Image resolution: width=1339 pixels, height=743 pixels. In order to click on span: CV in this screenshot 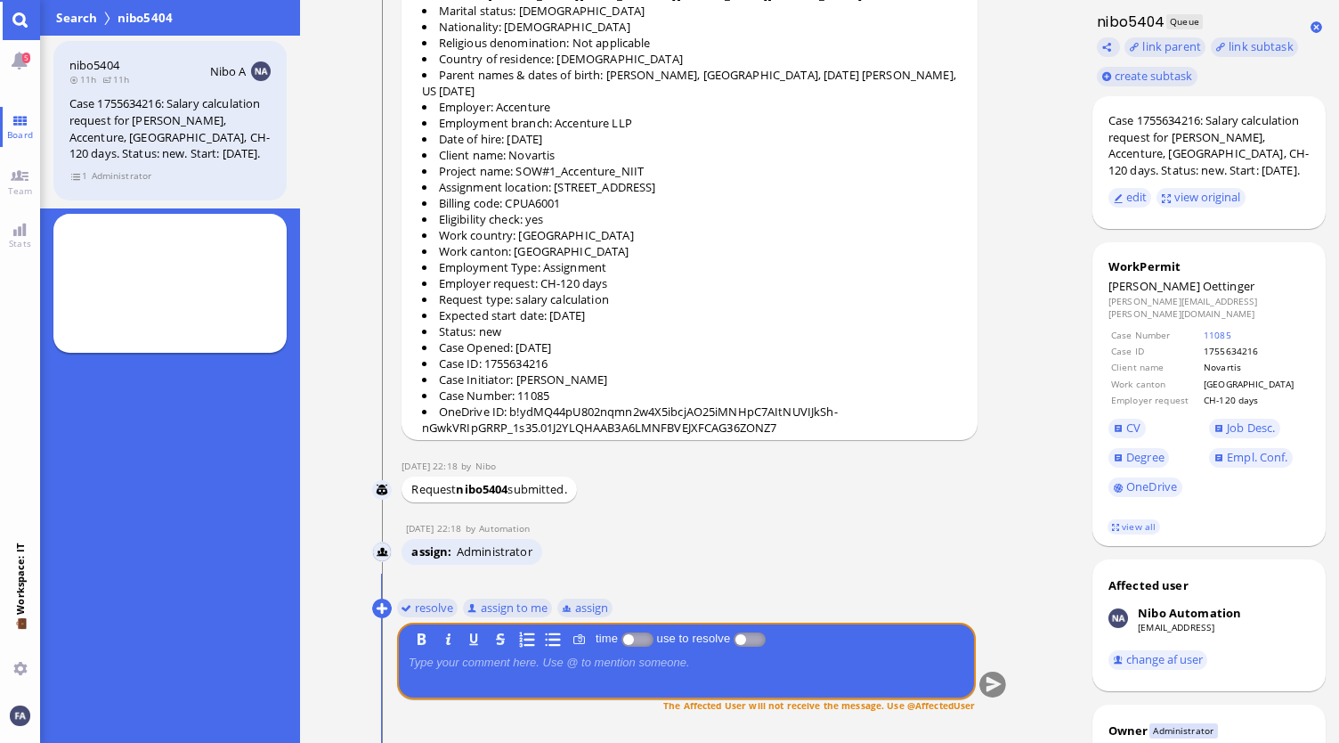, I will do `click(1133, 427)`.